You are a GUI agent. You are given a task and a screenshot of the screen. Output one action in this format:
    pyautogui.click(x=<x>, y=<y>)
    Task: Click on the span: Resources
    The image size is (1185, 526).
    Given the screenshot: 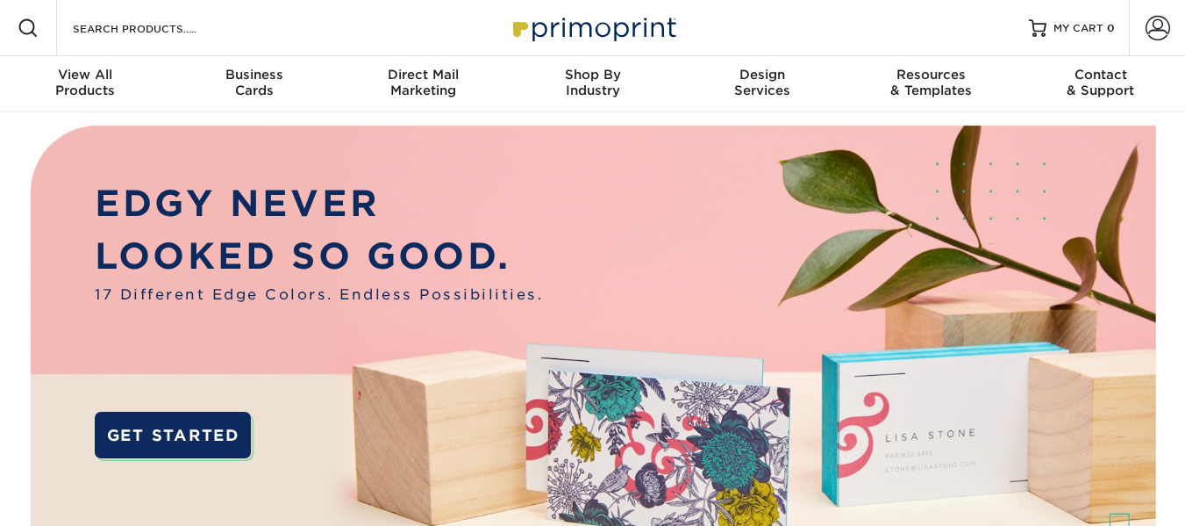 What is the action you would take?
    pyautogui.click(x=931, y=75)
    